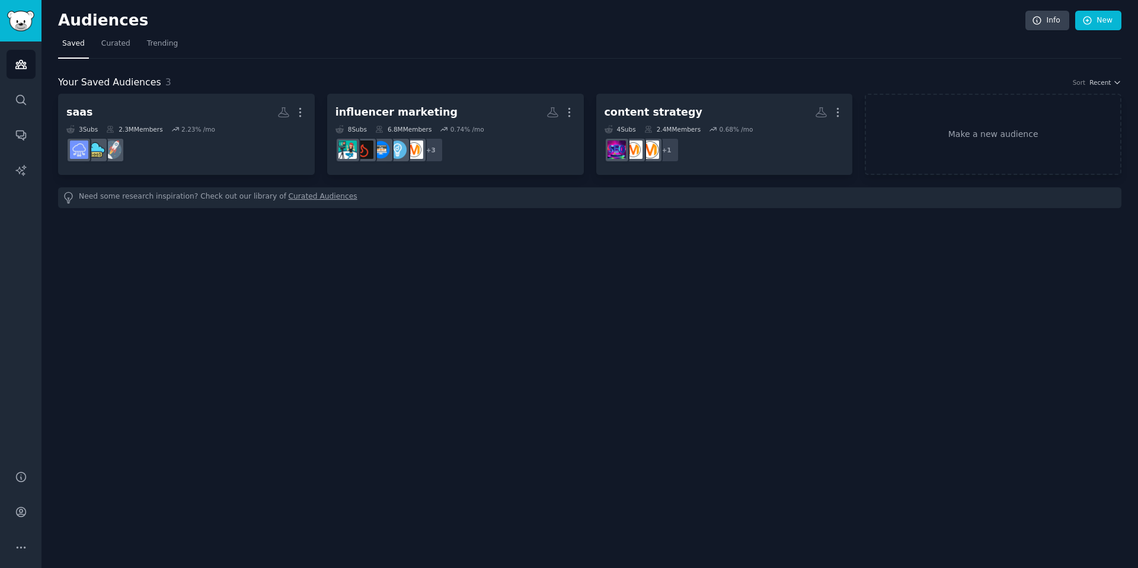  Describe the element at coordinates (467, 129) in the screenshot. I see `div: 0.74 % /mo` at that location.